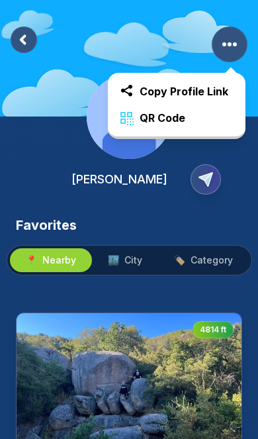  What do you see at coordinates (129, 116) in the screenshot?
I see `img: Profile Image` at bounding box center [129, 116].